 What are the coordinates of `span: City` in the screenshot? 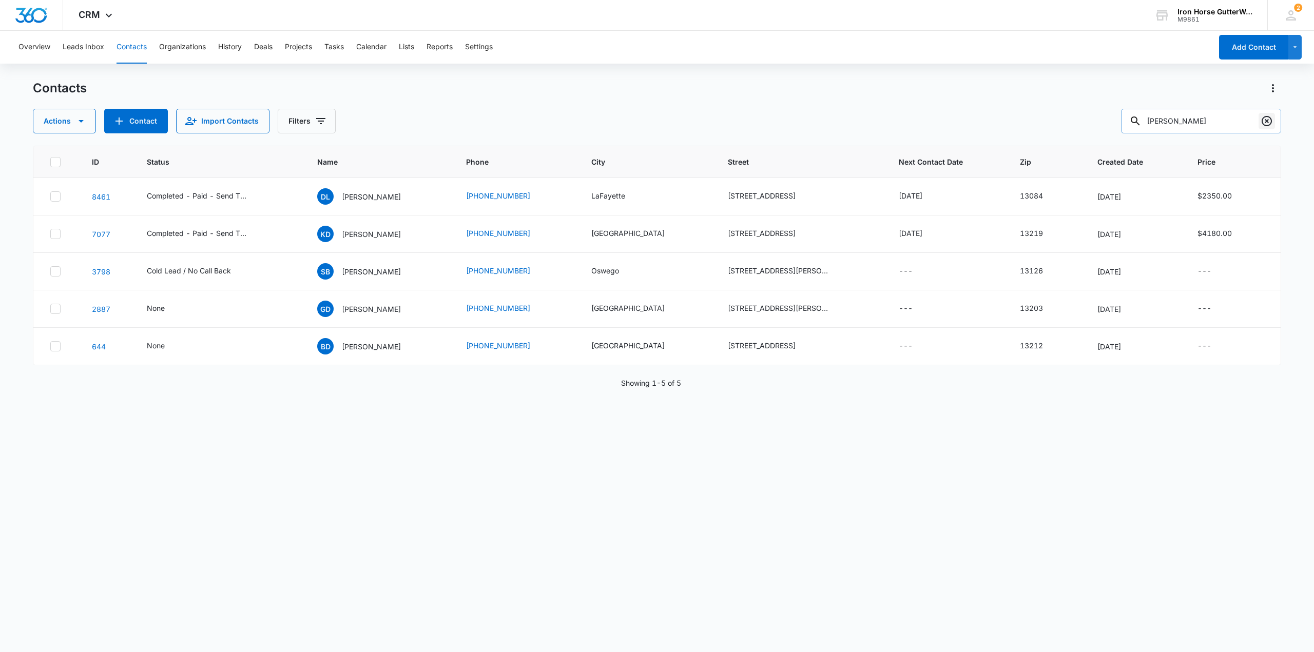 It's located at (639, 162).